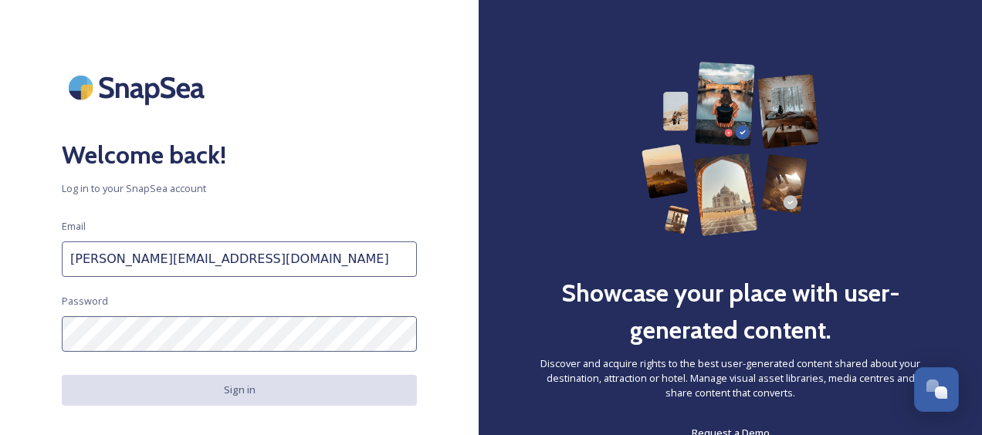 This screenshot has width=982, height=435. I want to click on span: Email, so click(73, 226).